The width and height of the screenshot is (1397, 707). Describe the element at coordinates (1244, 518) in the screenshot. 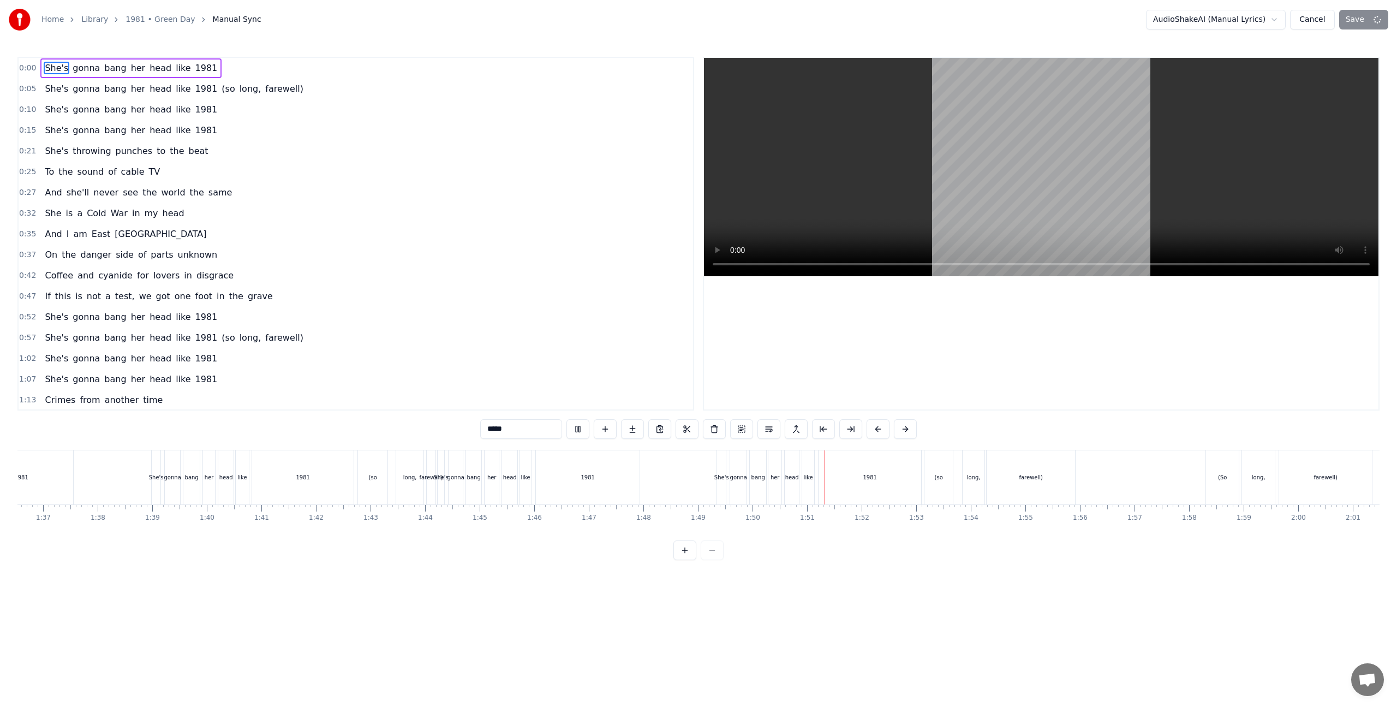

I see `div: 1:59` at that location.